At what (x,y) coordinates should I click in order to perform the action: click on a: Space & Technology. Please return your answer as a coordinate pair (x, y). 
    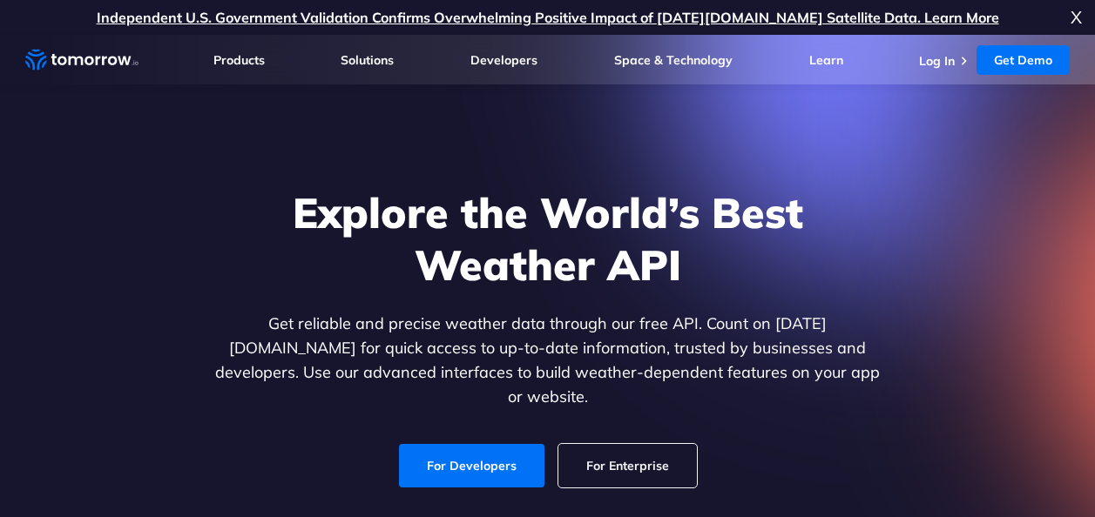
    Looking at the image, I should click on (673, 60).